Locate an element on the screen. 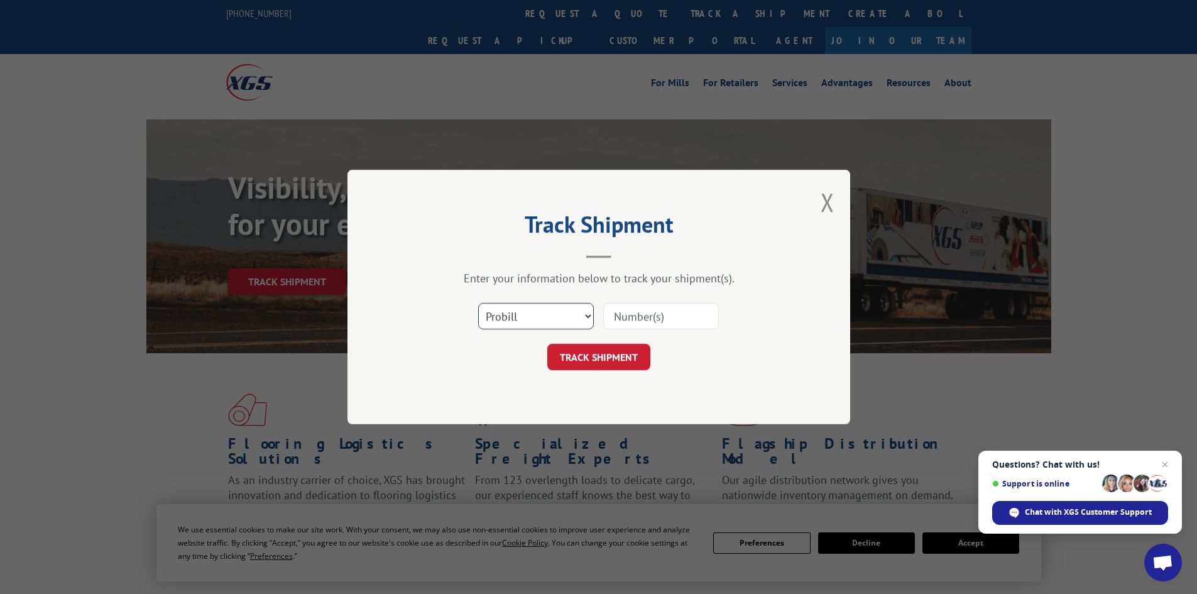 This screenshot has width=1197, height=594. div: Enter your information below to track your shipment(s). is located at coordinates (599, 278).